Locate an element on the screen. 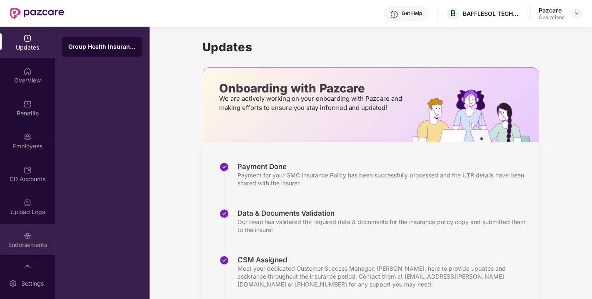  p: Onboarding with Pazcare is located at coordinates (311, 88).